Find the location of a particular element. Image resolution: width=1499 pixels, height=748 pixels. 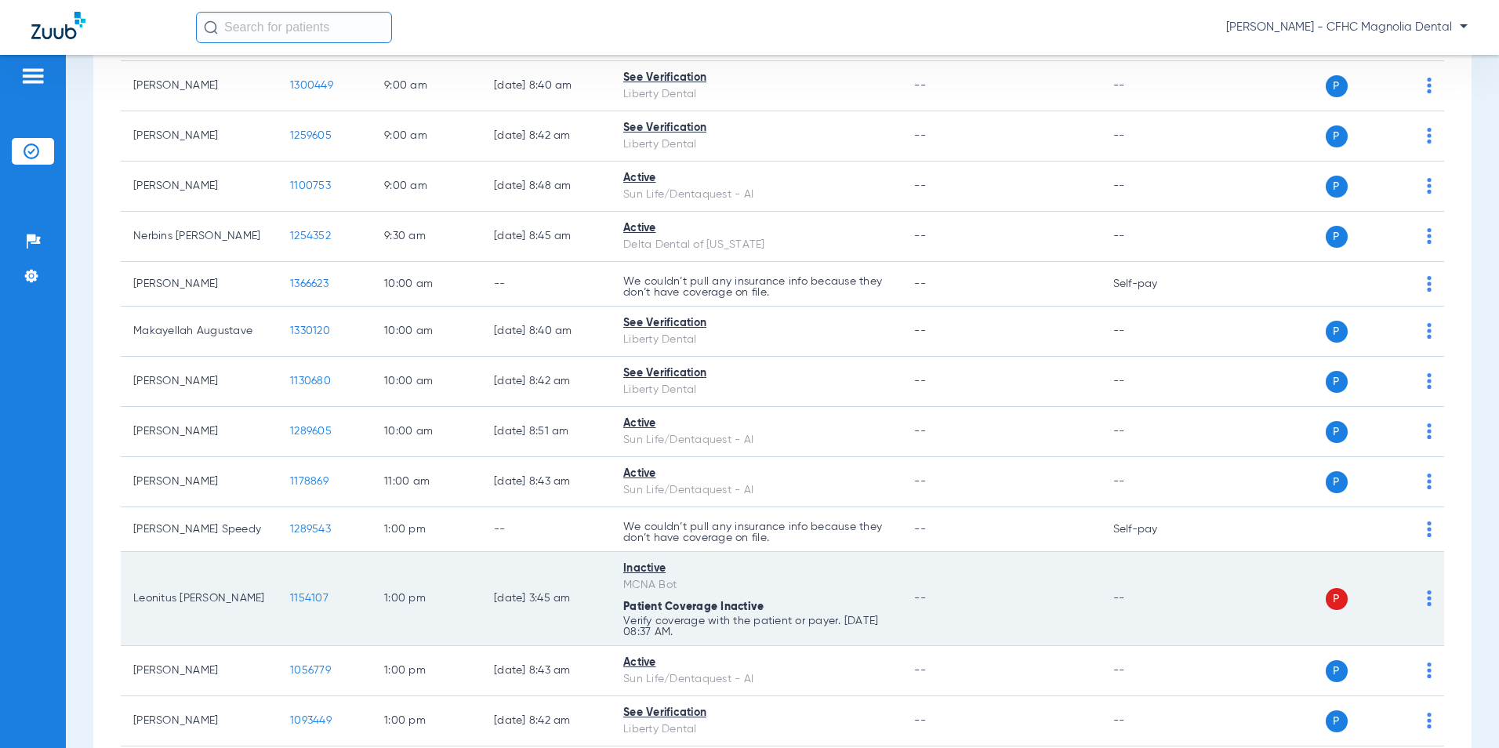

span: Patient Coverage Inactive is located at coordinates (693, 607).